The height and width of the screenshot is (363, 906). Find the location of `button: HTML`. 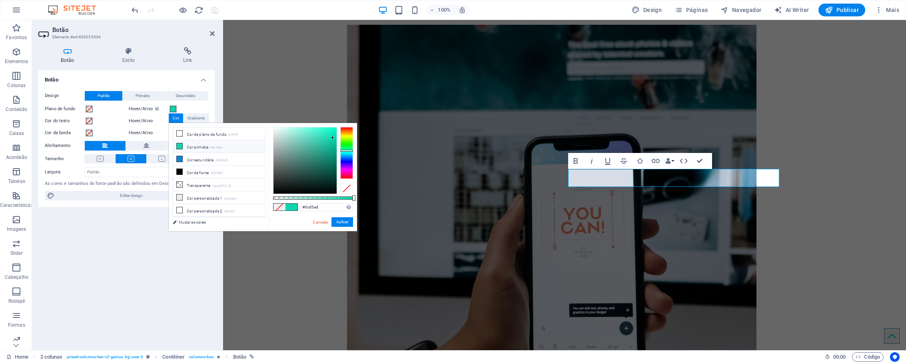

button: HTML is located at coordinates (683, 161).